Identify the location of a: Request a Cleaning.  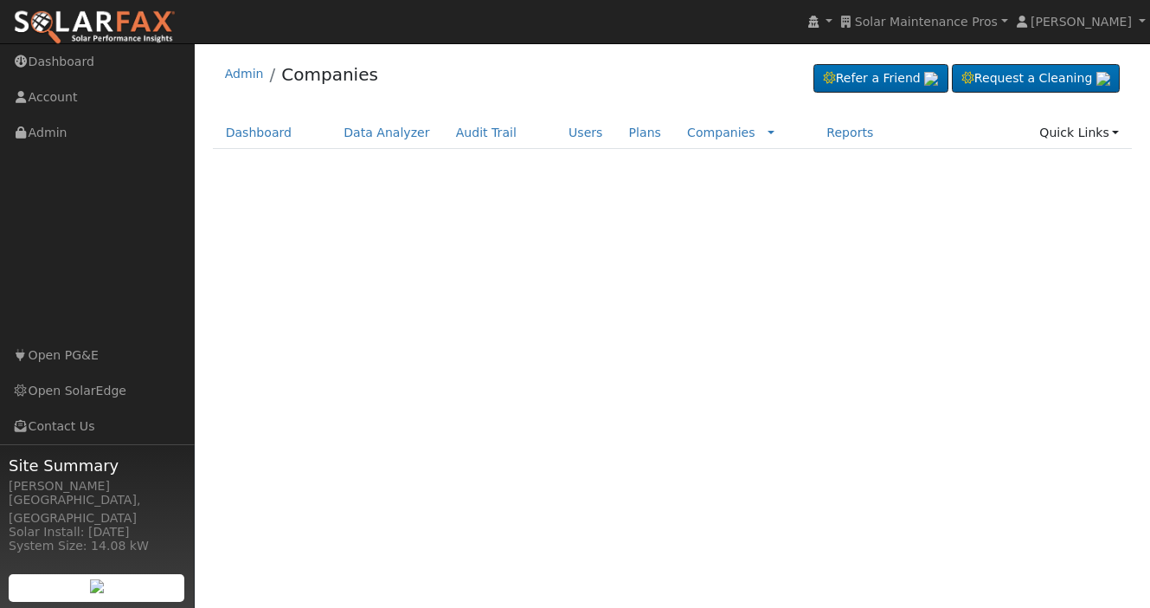
(1036, 79).